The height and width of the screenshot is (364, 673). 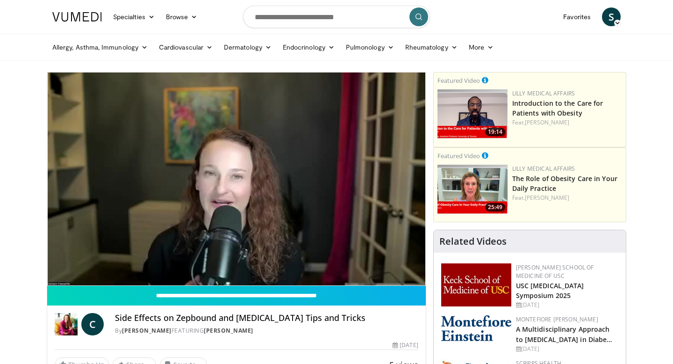 What do you see at coordinates (495, 132) in the screenshot?
I see `span: 19:14` at bounding box center [495, 132].